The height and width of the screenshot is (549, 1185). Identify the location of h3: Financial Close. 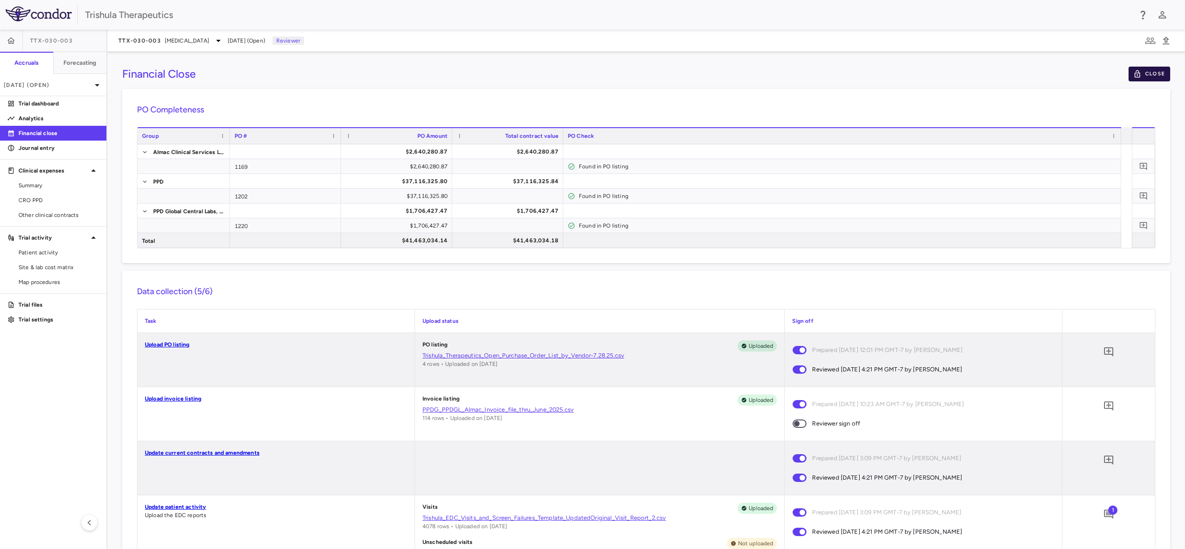
(159, 74).